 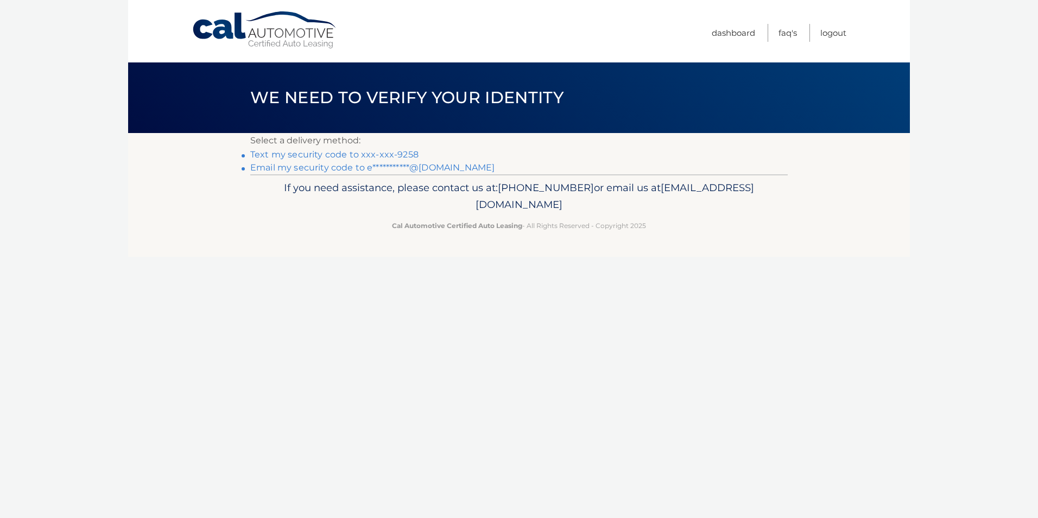 What do you see at coordinates (265, 30) in the screenshot?
I see `a: Cal Automotive` at bounding box center [265, 30].